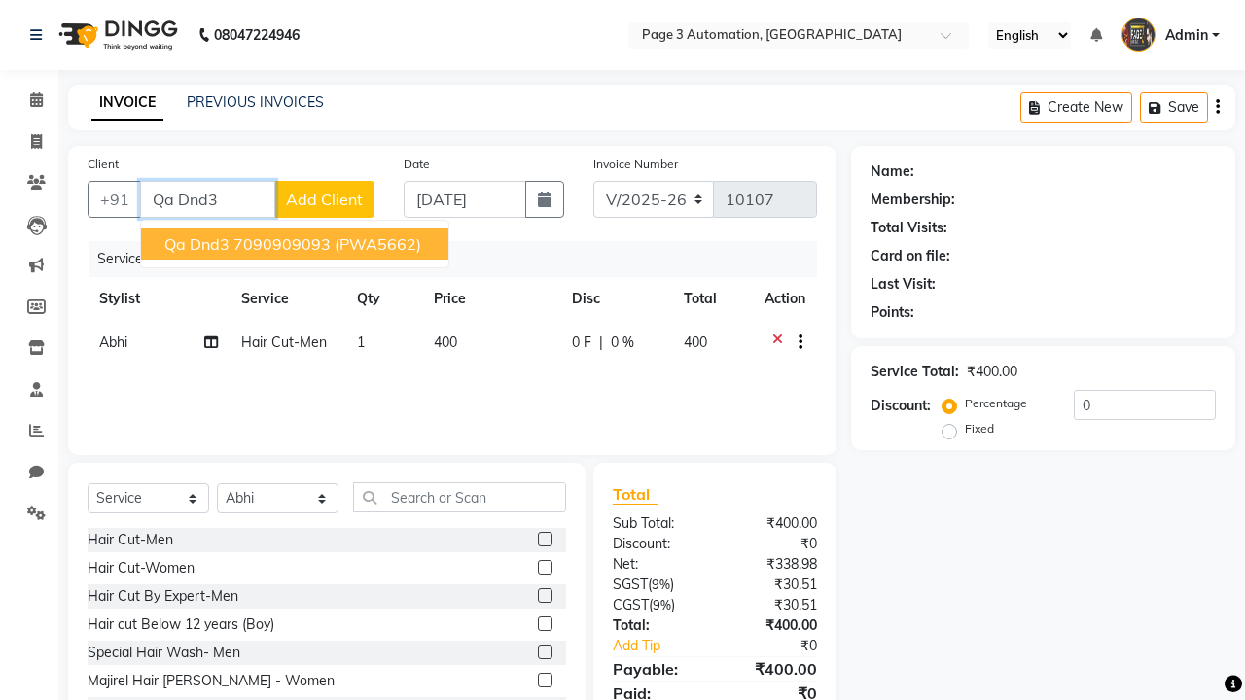 The height and width of the screenshot is (700, 1245). I want to click on th: Disc, so click(616, 299).